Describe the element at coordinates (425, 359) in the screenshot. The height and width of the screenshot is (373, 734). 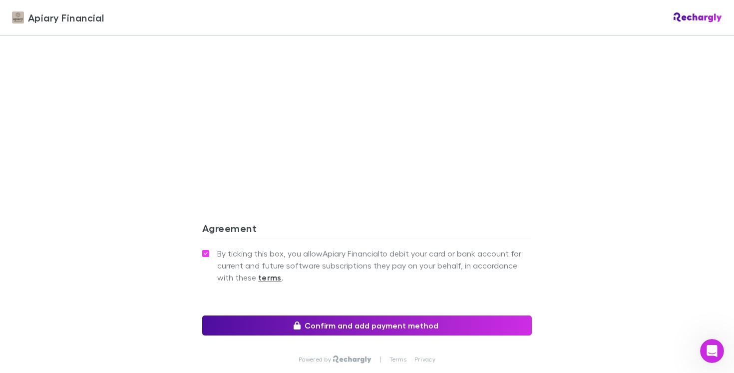
I see `a: Privacy` at that location.